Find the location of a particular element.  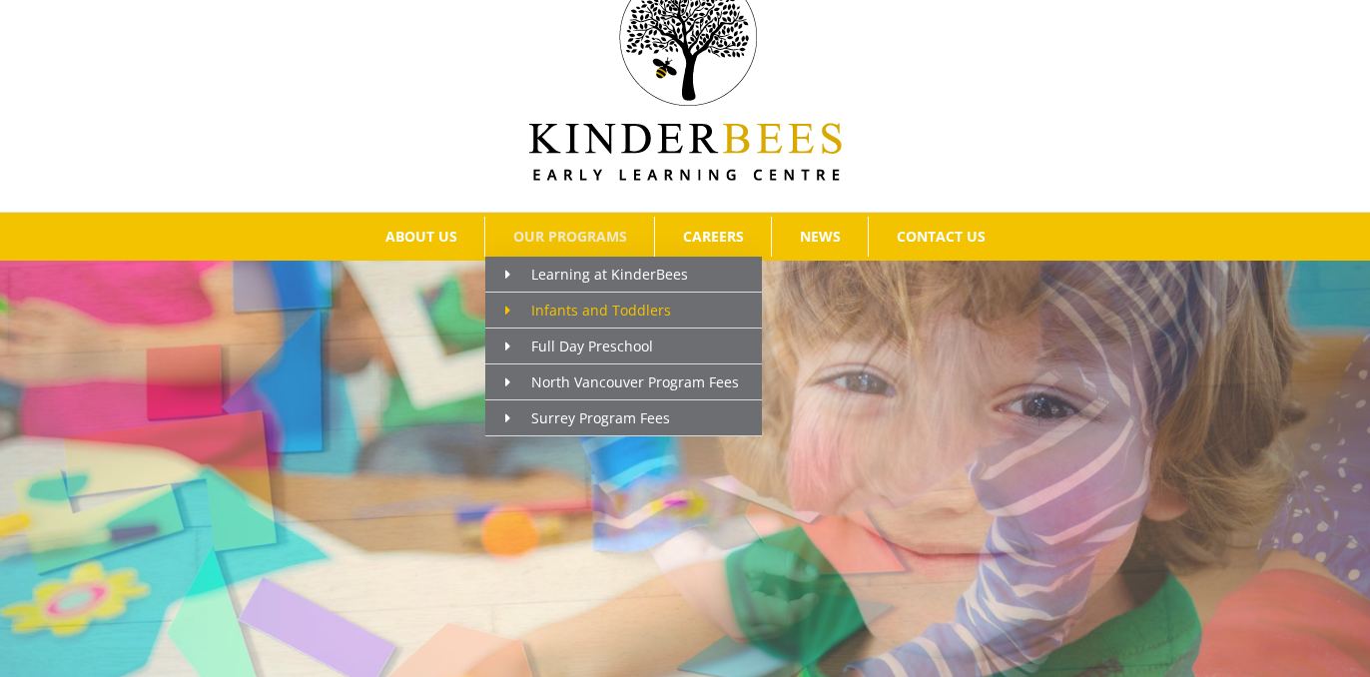

a: Infants and Toddlers is located at coordinates (623, 311).